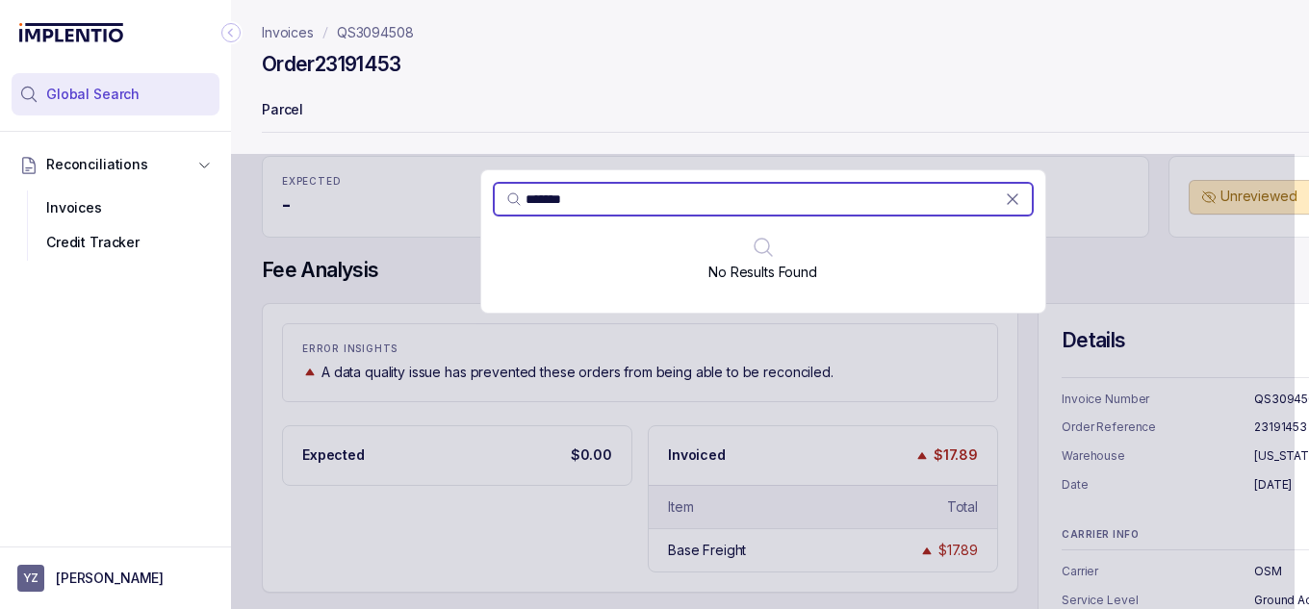  I want to click on div: Credit Tracker, so click(115, 242).